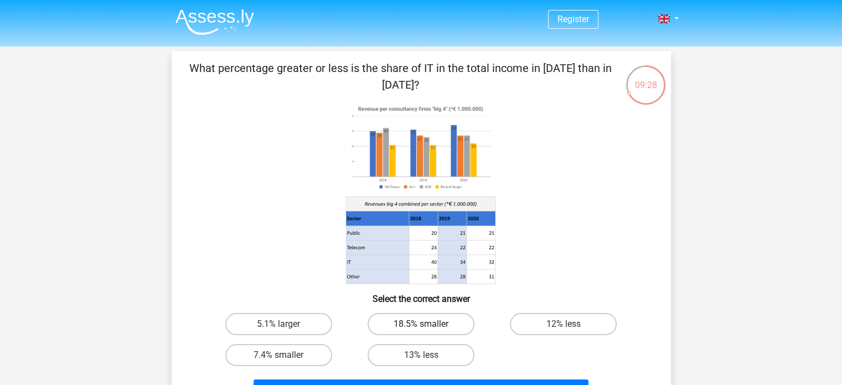 The width and height of the screenshot is (842, 385). Describe the element at coordinates (421, 294) in the screenshot. I see `h6: Select the correct answer` at that location.